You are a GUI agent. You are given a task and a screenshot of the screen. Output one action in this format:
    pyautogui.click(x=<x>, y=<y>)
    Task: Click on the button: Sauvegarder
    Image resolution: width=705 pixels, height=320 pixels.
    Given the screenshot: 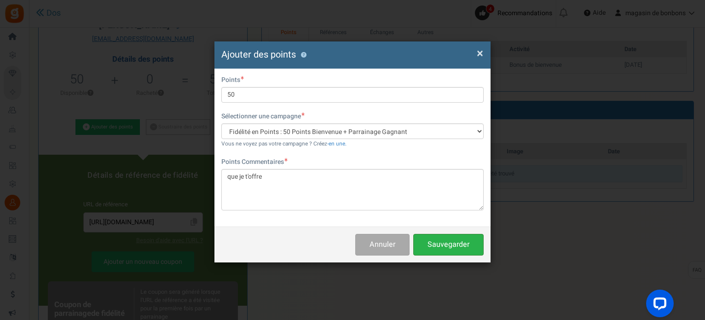 What is the action you would take?
    pyautogui.click(x=448, y=244)
    